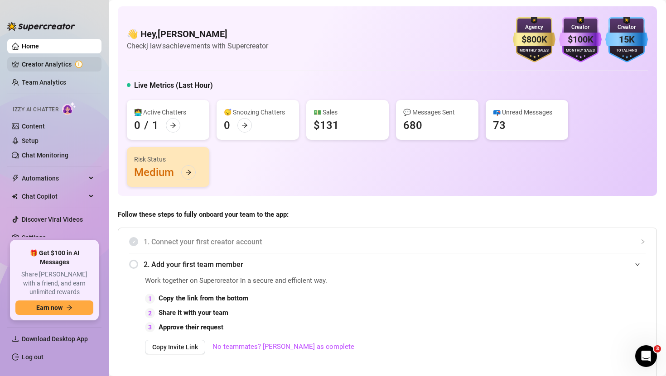  I want to click on a: Log out, so click(33, 357).